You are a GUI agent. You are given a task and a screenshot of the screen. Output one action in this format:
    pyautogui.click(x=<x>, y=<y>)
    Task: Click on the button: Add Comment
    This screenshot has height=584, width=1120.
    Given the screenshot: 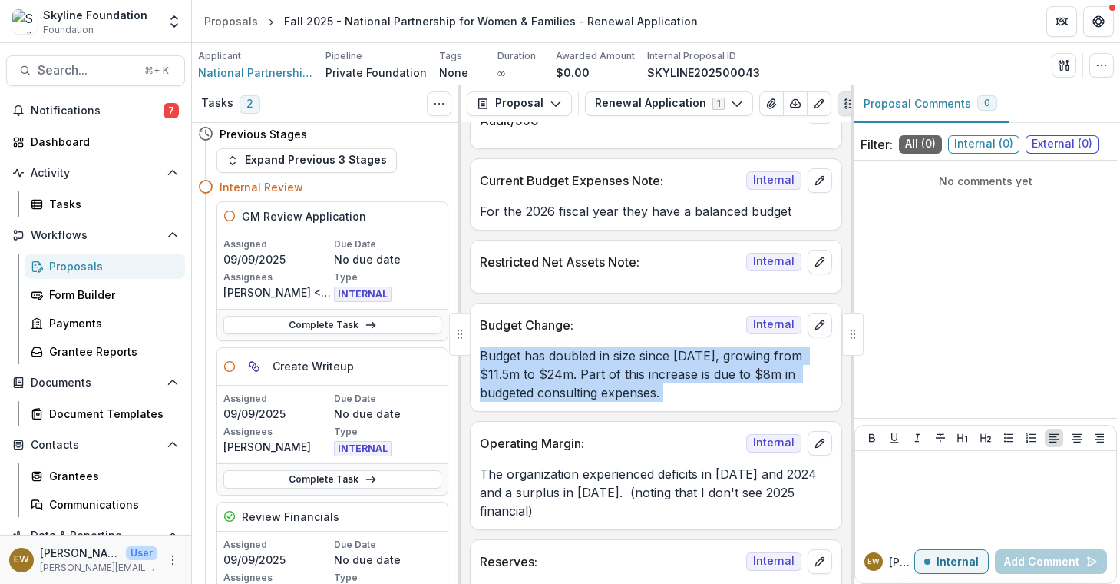 What is the action you would take?
    pyautogui.click(x=1051, y=561)
    